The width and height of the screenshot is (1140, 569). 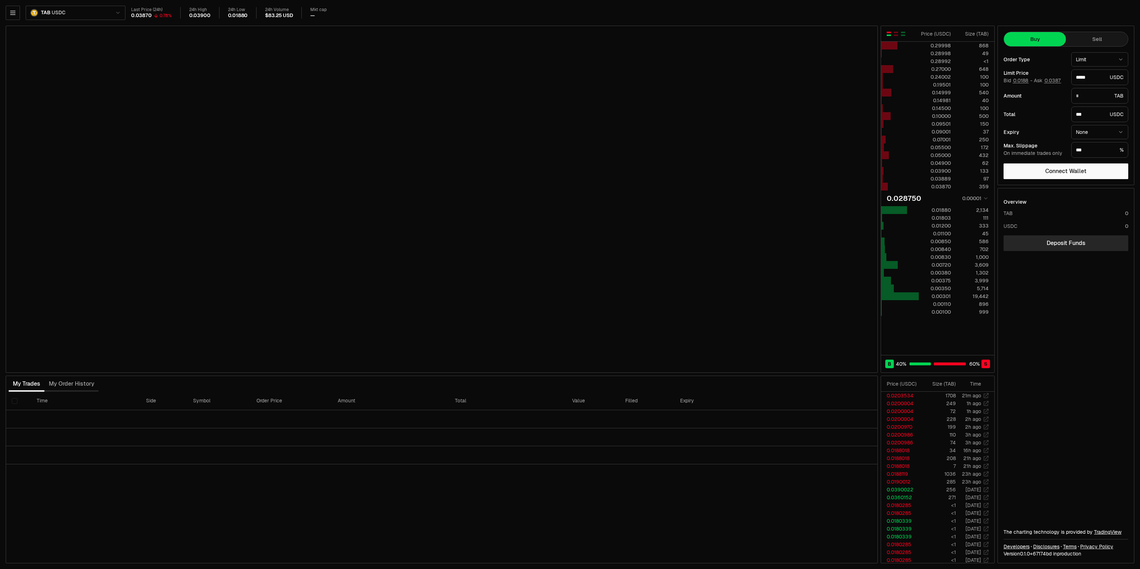 I want to click on time: 21h ago, so click(x=972, y=459).